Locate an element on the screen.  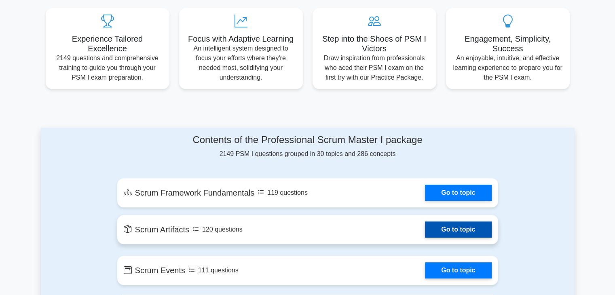
h5: Step into the Shoes of PSM I Victors is located at coordinates (374, 44).